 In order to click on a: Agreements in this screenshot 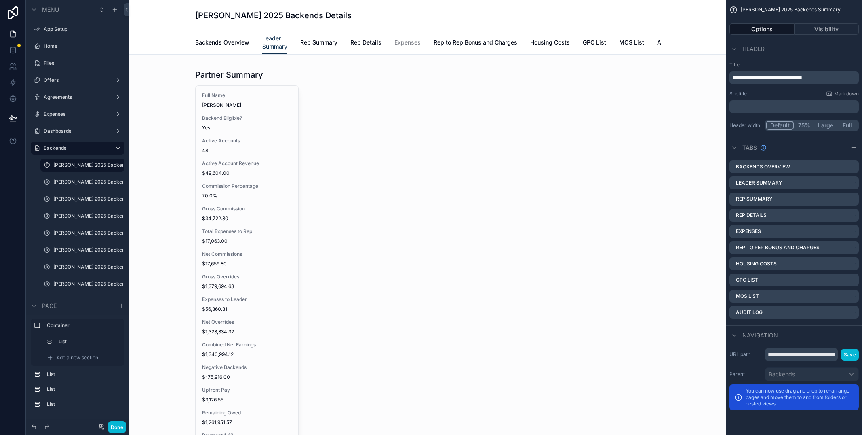, I will do `click(78, 97)`.